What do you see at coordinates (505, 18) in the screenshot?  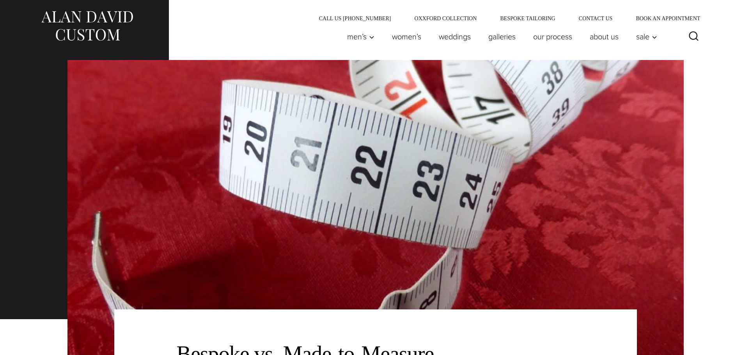 I see `nav: Secondary Navigation` at bounding box center [505, 18].